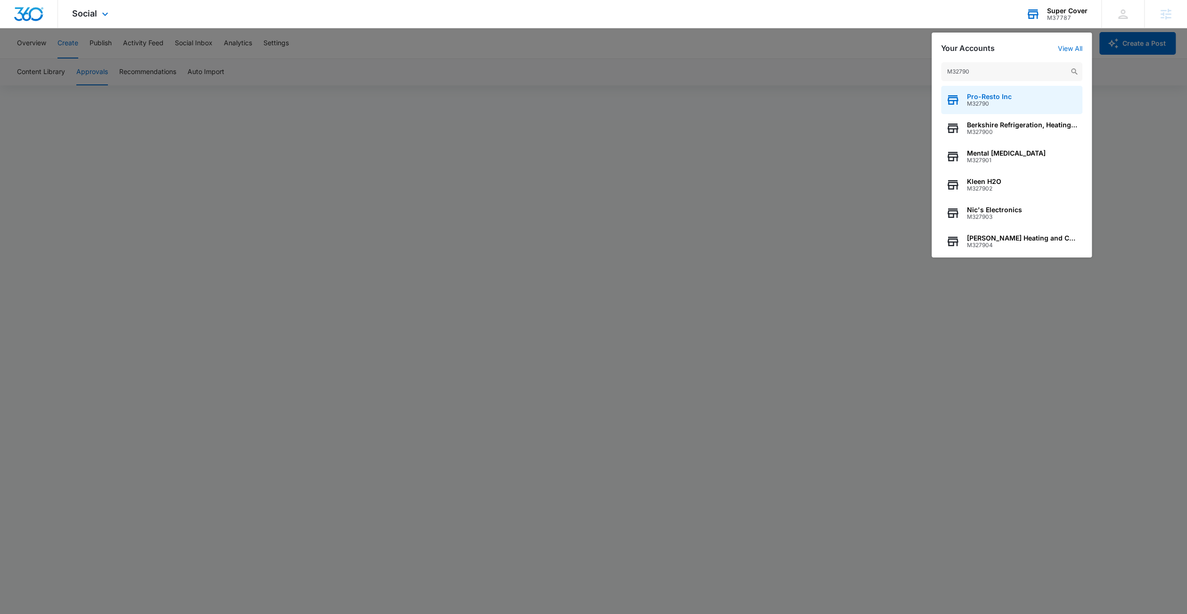 The height and width of the screenshot is (614, 1187). What do you see at coordinates (1068, 18) in the screenshot?
I see `div: account id` at bounding box center [1068, 18].